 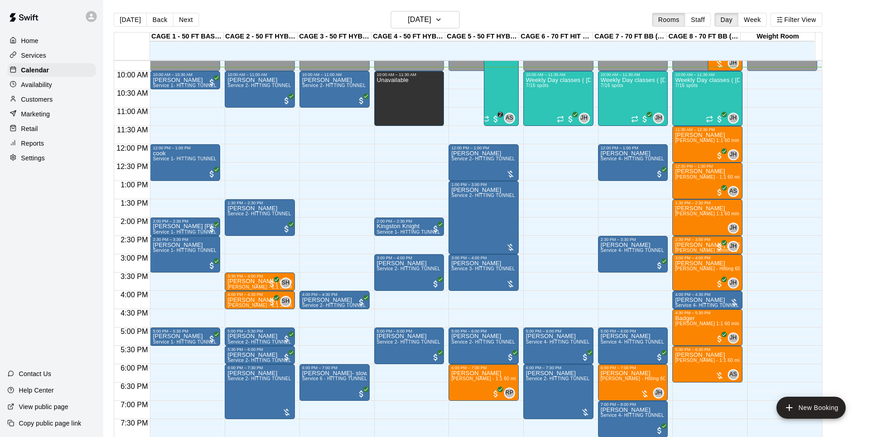 What do you see at coordinates (733, 192) in the screenshot?
I see `span: AS` at bounding box center [733, 192].